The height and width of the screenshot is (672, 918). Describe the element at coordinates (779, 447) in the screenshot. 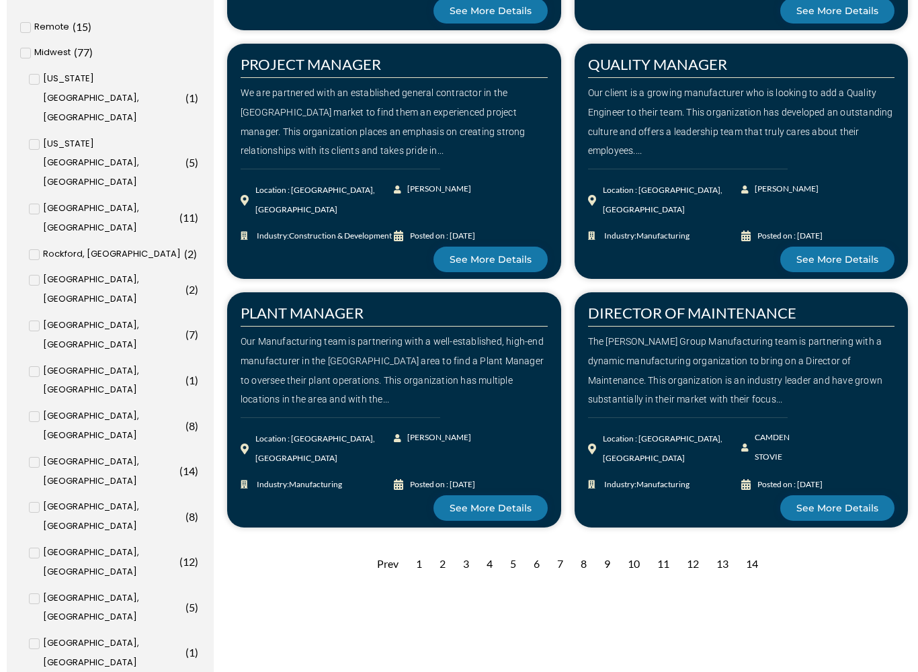

I see `a: CAMDEN STOVIE` at that location.